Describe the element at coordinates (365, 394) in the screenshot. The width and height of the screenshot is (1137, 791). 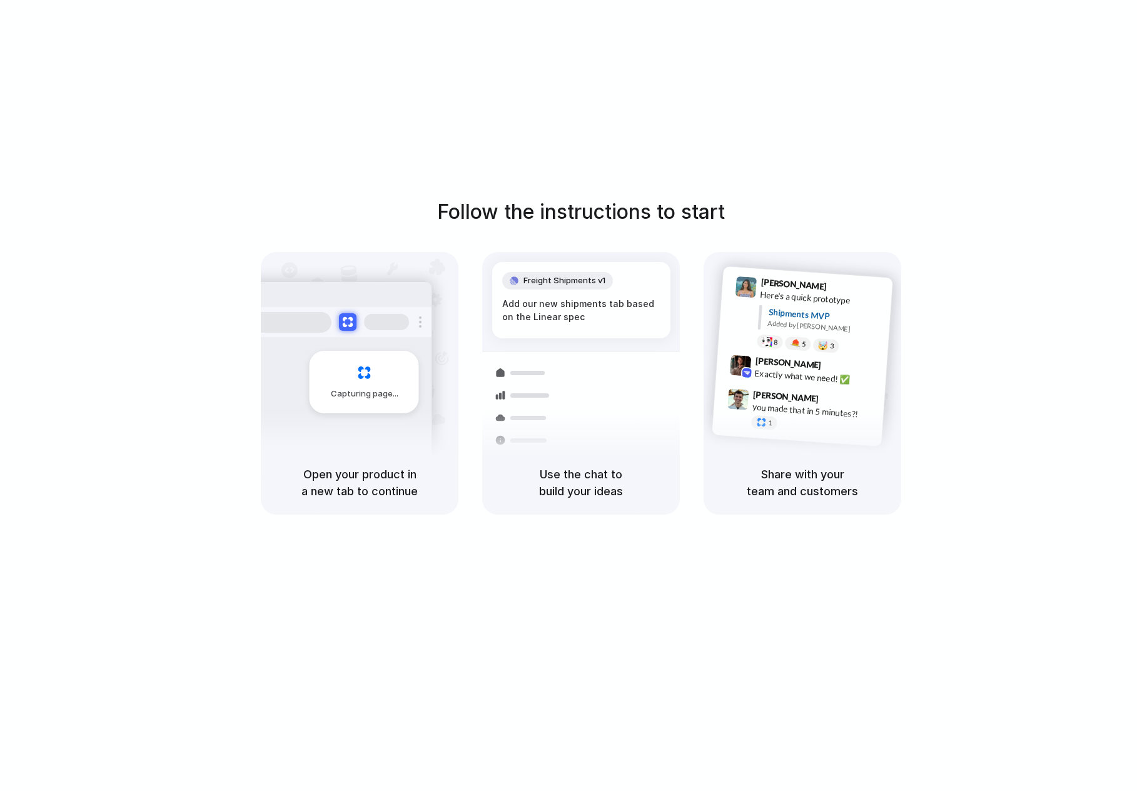
I see `span: Capturing page` at that location.